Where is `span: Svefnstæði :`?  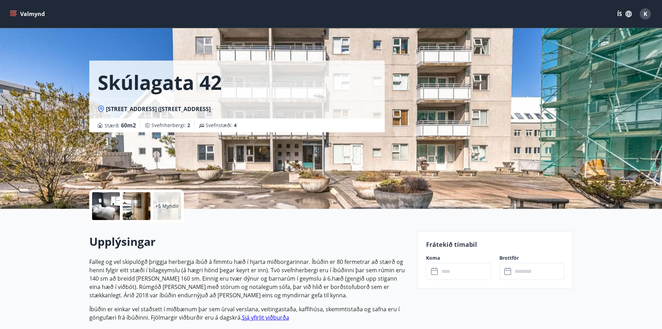 span: Svefnstæði : is located at coordinates (221, 125).